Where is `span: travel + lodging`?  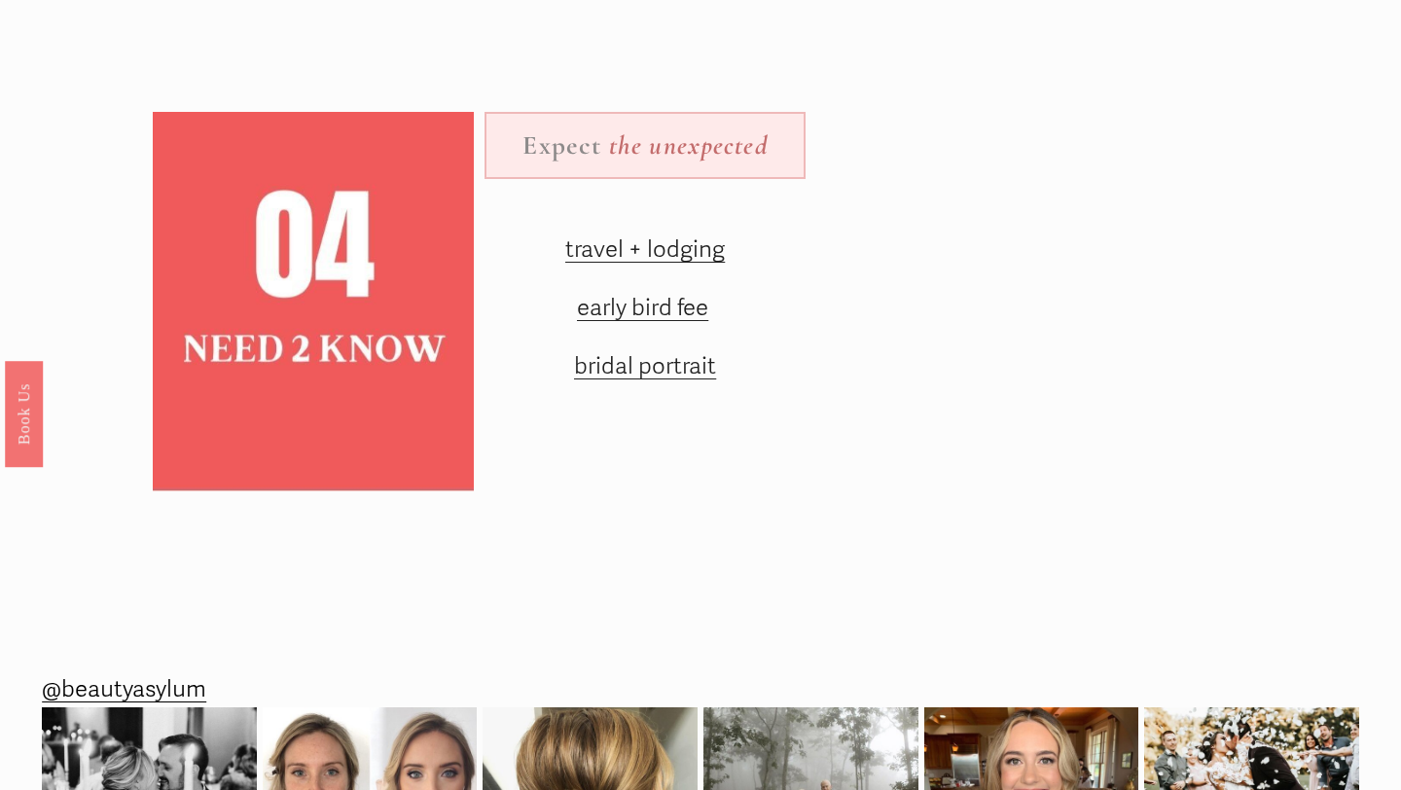 span: travel + lodging is located at coordinates (645, 249).